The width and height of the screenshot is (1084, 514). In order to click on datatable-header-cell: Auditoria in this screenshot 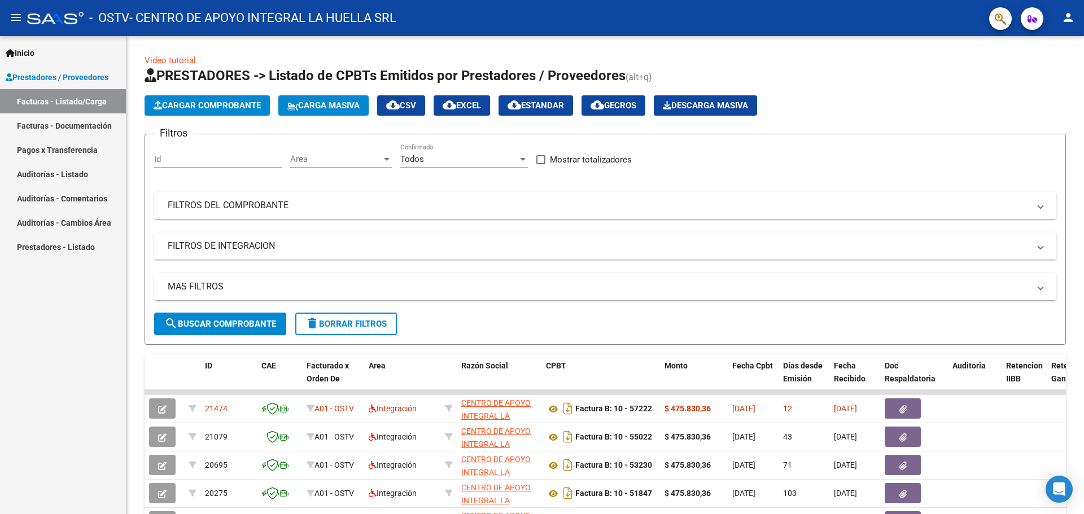, I will do `click(975, 379)`.